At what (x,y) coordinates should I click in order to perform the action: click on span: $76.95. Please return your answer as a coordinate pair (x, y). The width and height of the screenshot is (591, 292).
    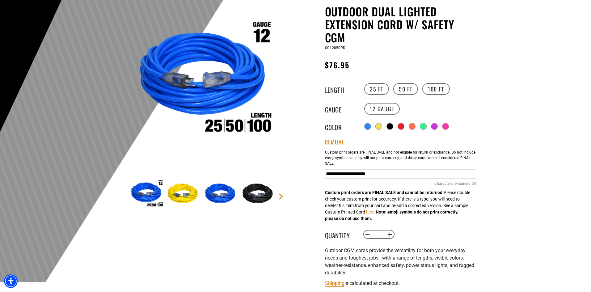
    Looking at the image, I should click on (337, 65).